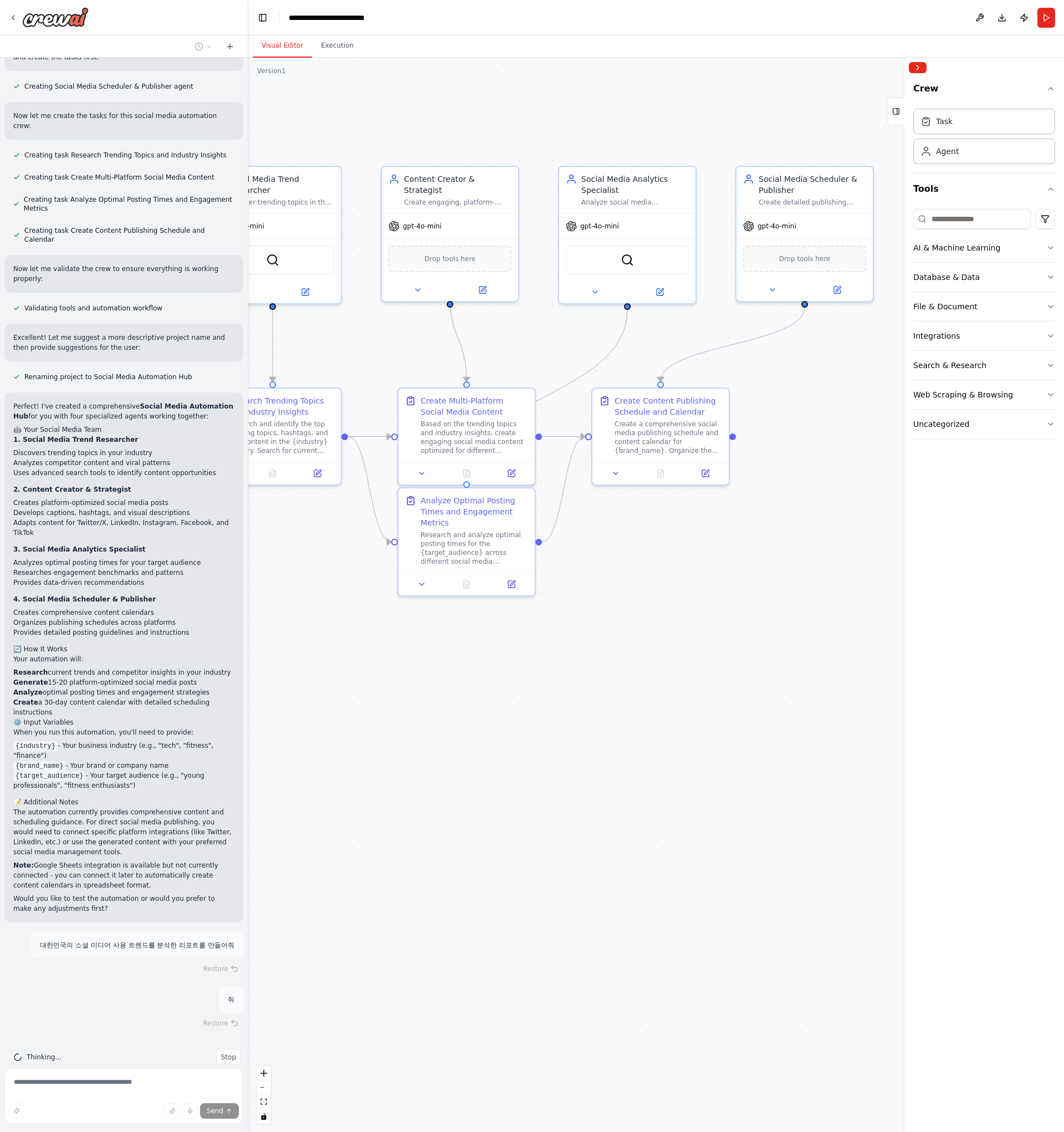  Describe the element at coordinates (271, 71) in the screenshot. I see `div: Version 1` at that location.